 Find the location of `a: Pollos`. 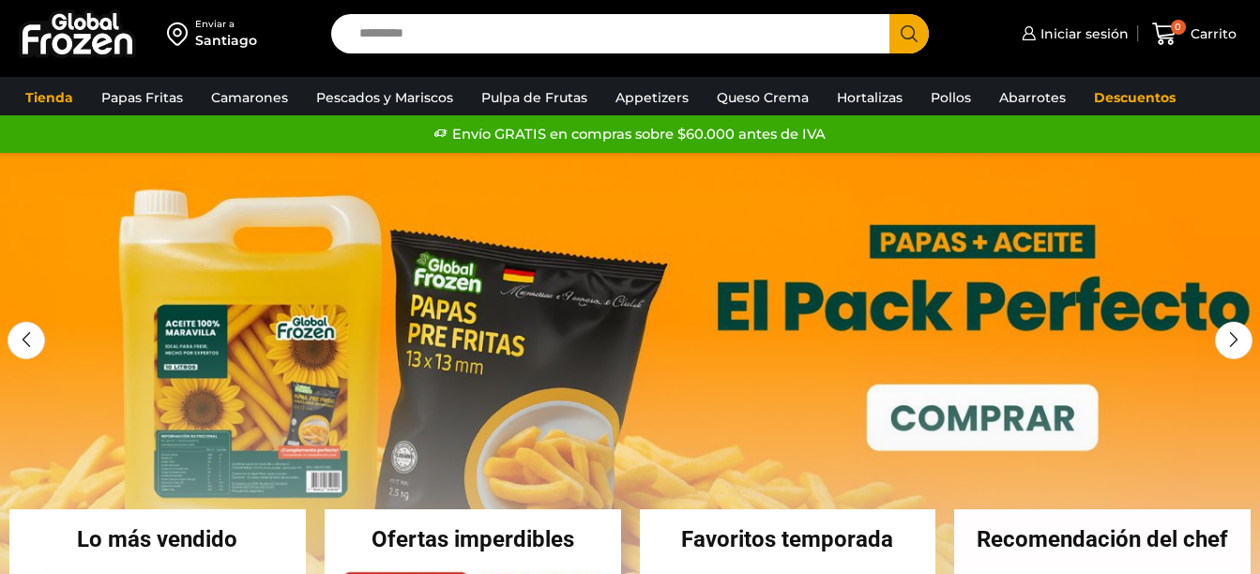

a: Pollos is located at coordinates (950, 98).